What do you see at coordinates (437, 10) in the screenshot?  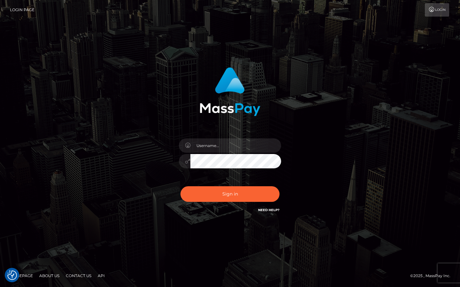 I see `a: Login` at bounding box center [437, 10].